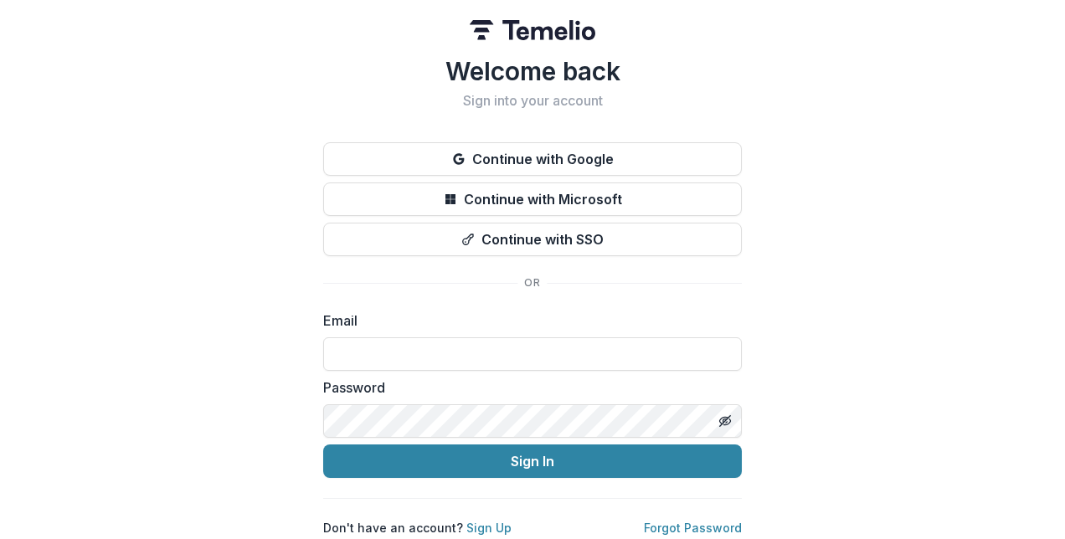 This screenshot has width=1065, height=539. What do you see at coordinates (533, 239) in the screenshot?
I see `button: Continue with SSO` at bounding box center [533, 239].